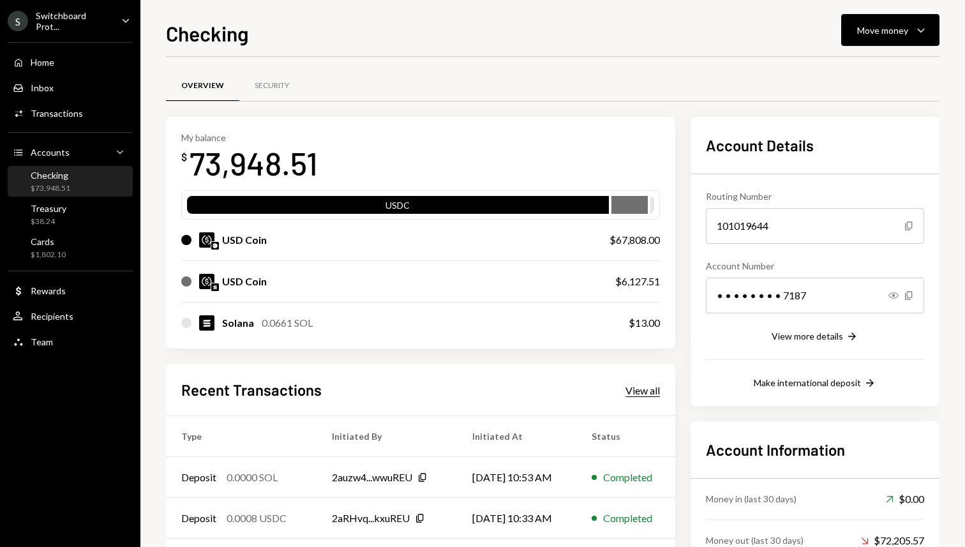 The width and height of the screenshot is (965, 547). What do you see at coordinates (50, 188) in the screenshot?
I see `div: $73,948.51` at bounding box center [50, 188].